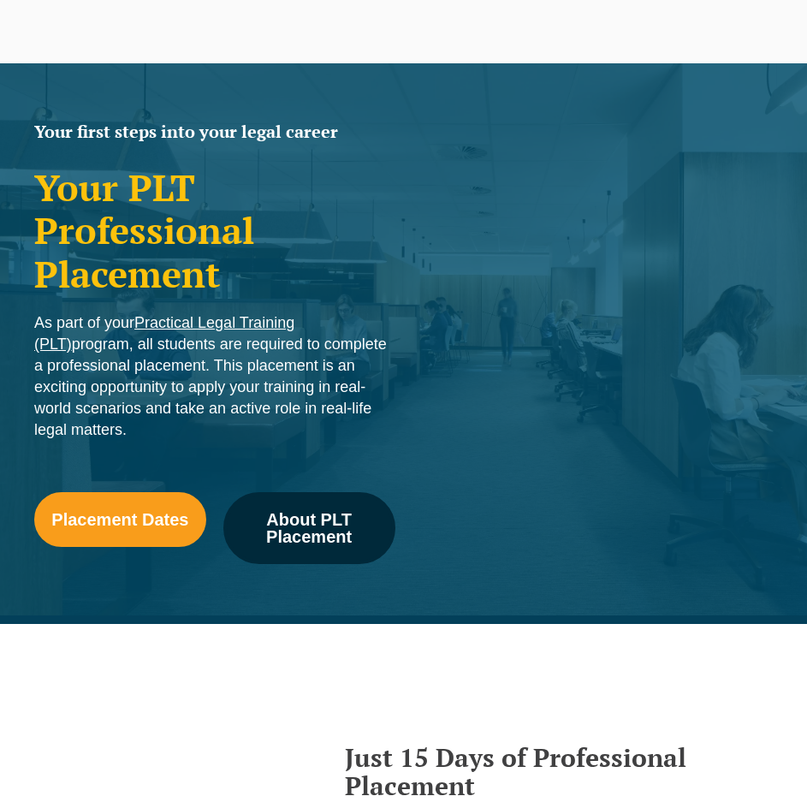 The image size is (807, 808). Describe the element at coordinates (164, 333) in the screenshot. I see `a: Practical Legal Training (PLT)` at that location.